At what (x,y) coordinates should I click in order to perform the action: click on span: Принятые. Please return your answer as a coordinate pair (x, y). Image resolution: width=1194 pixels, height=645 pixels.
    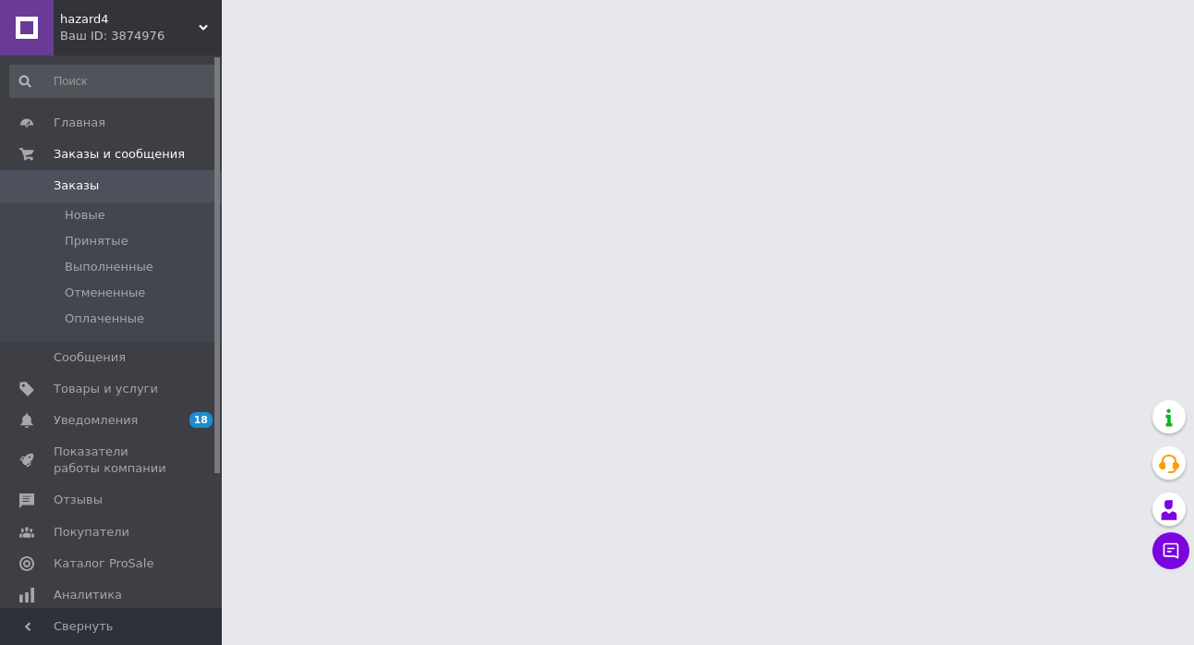
    Looking at the image, I should click on (96, 241).